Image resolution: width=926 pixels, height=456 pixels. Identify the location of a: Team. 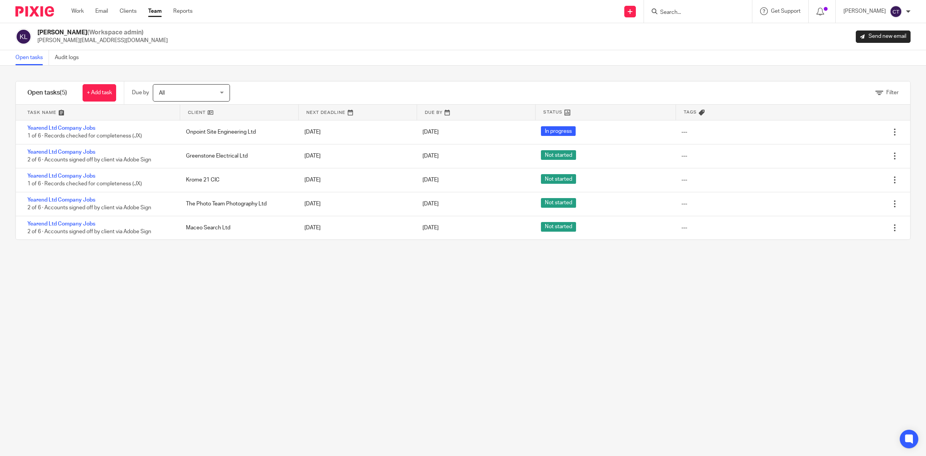
(155, 11).